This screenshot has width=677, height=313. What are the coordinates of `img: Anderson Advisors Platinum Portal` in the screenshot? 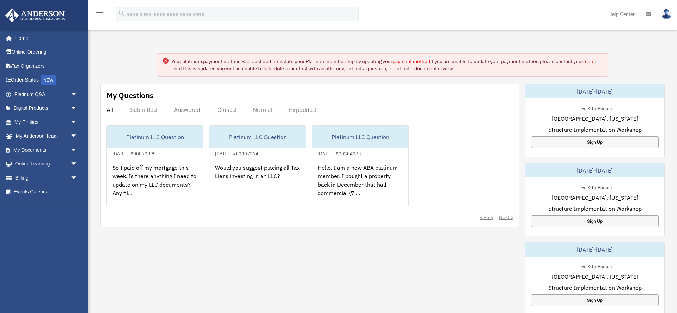 It's located at (35, 15).